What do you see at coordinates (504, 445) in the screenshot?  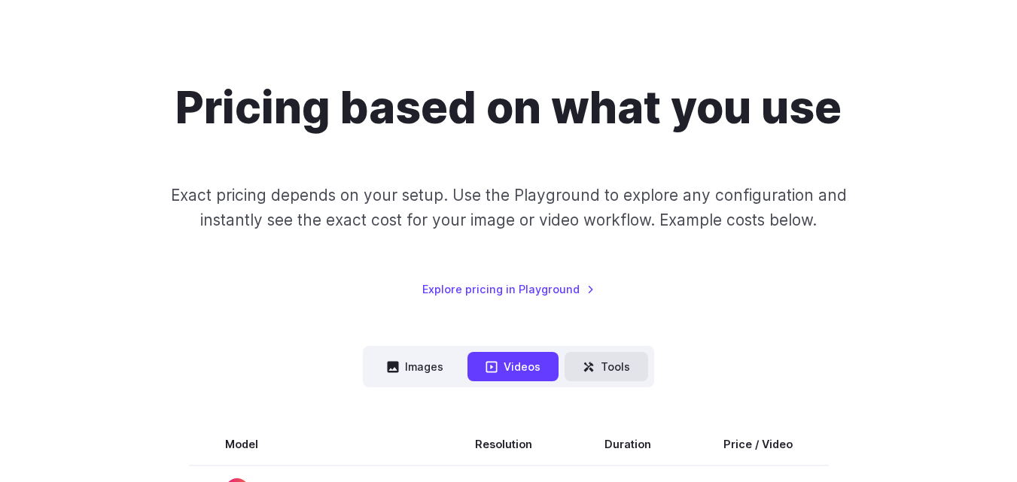 I see `th: Resolution` at bounding box center [504, 445].